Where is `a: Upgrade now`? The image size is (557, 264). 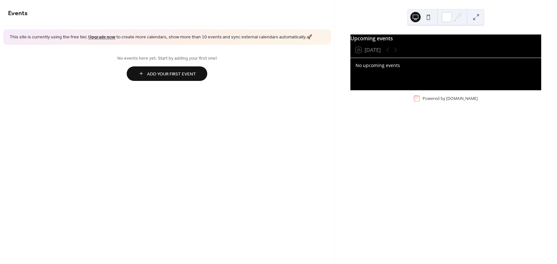 a: Upgrade now is located at coordinates (102, 37).